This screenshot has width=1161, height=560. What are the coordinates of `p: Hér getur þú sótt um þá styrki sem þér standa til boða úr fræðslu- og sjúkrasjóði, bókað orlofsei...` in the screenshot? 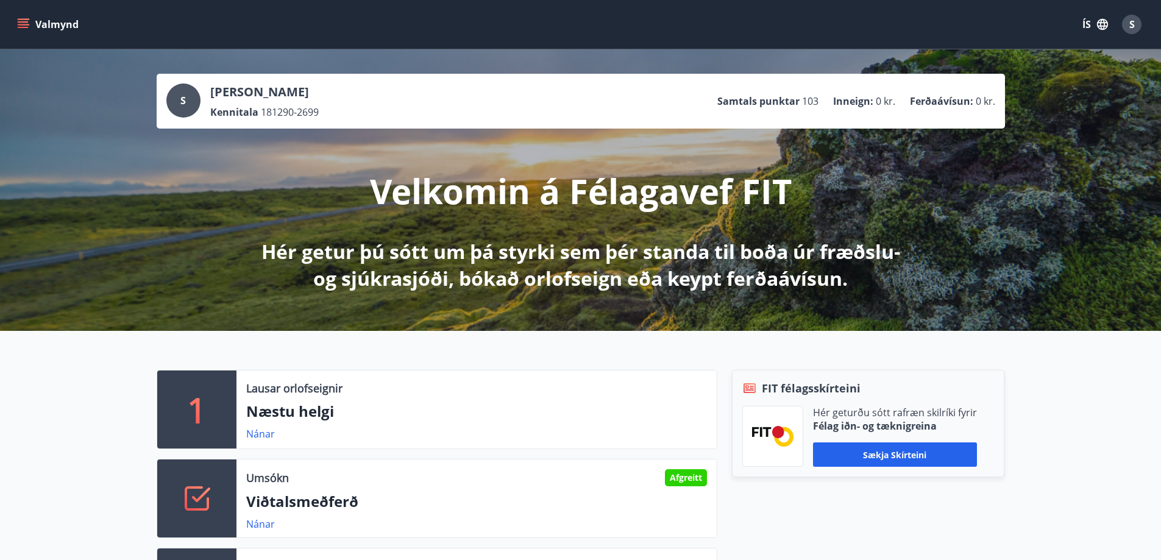 It's located at (581, 265).